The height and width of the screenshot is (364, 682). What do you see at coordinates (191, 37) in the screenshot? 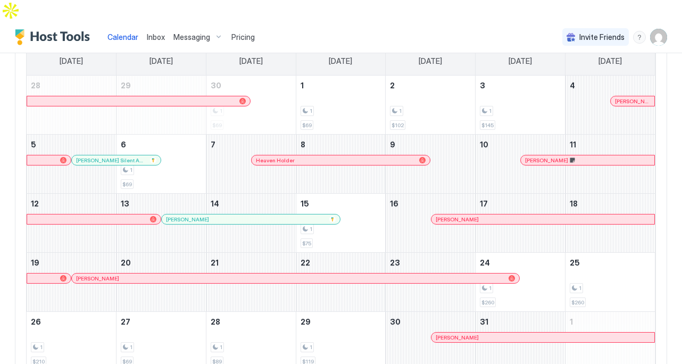
I see `span: Messaging` at bounding box center [191, 37].